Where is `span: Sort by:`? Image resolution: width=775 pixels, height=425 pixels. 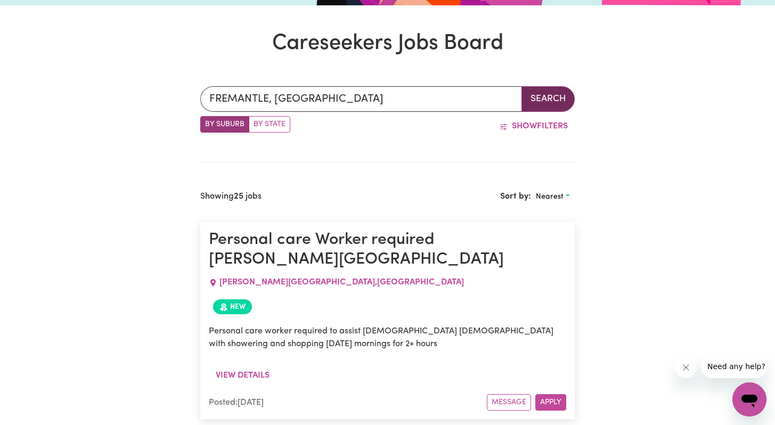
span: Sort by: is located at coordinates (516, 197).